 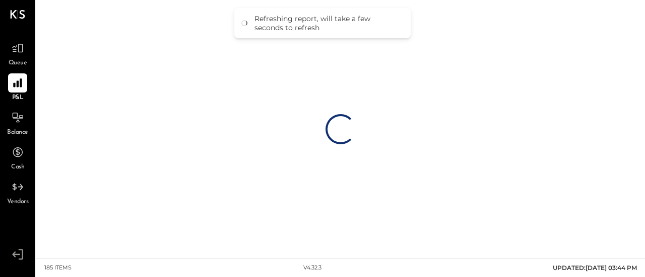 What do you see at coordinates (18, 98) in the screenshot?
I see `span: P&L` at bounding box center [18, 98].